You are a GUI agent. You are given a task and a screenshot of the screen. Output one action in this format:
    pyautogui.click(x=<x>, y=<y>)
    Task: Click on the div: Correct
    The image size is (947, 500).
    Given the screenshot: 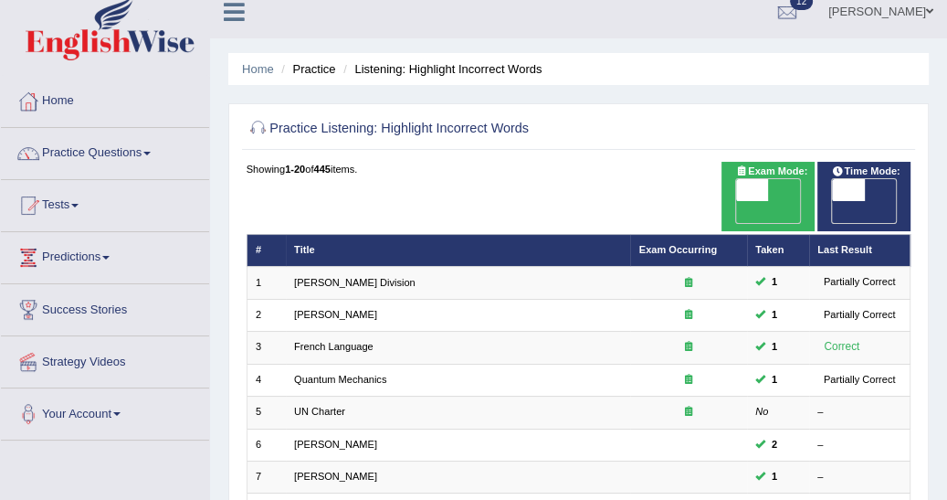 What is the action you would take?
    pyautogui.click(x=841, y=347)
    